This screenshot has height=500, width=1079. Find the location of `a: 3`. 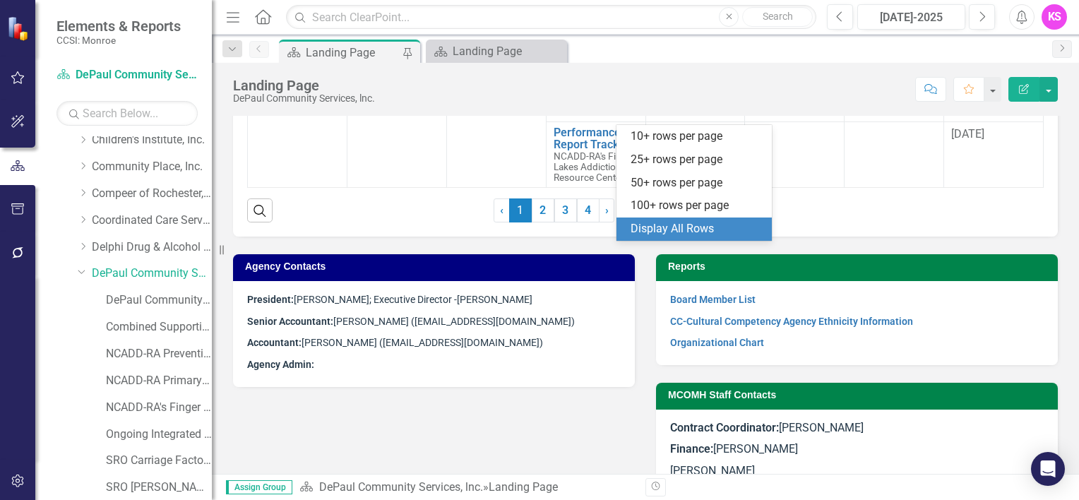

a: 3 is located at coordinates (566, 210).